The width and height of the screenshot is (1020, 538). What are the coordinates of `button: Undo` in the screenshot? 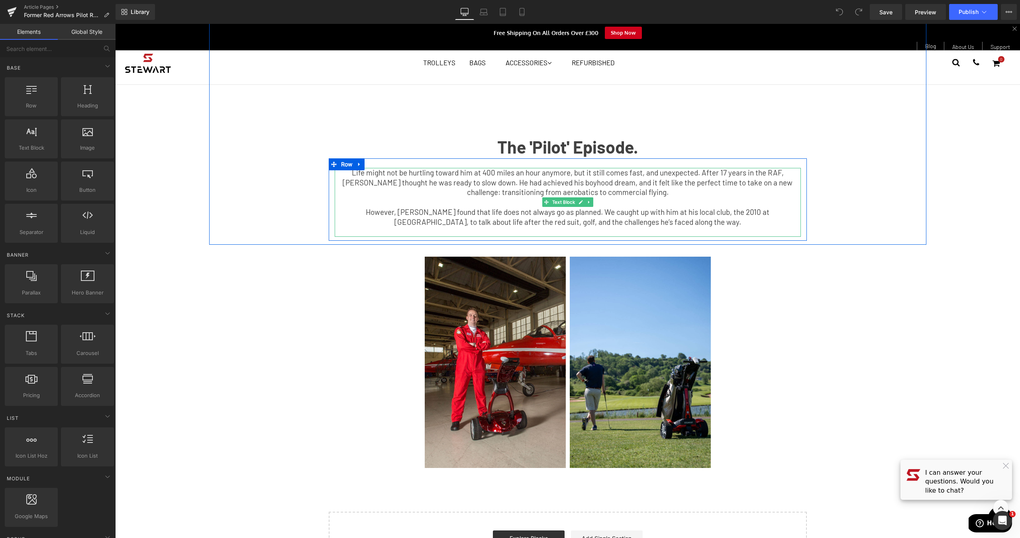 It's located at (839, 12).